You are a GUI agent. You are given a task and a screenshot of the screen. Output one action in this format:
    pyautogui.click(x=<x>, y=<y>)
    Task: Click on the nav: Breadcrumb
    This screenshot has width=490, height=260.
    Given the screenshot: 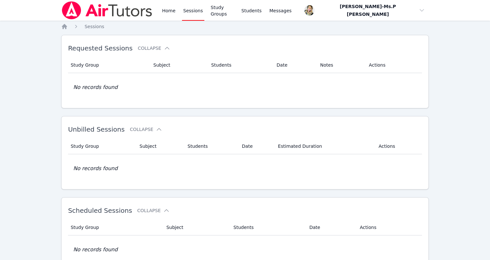 What is the action you would take?
    pyautogui.click(x=245, y=27)
    